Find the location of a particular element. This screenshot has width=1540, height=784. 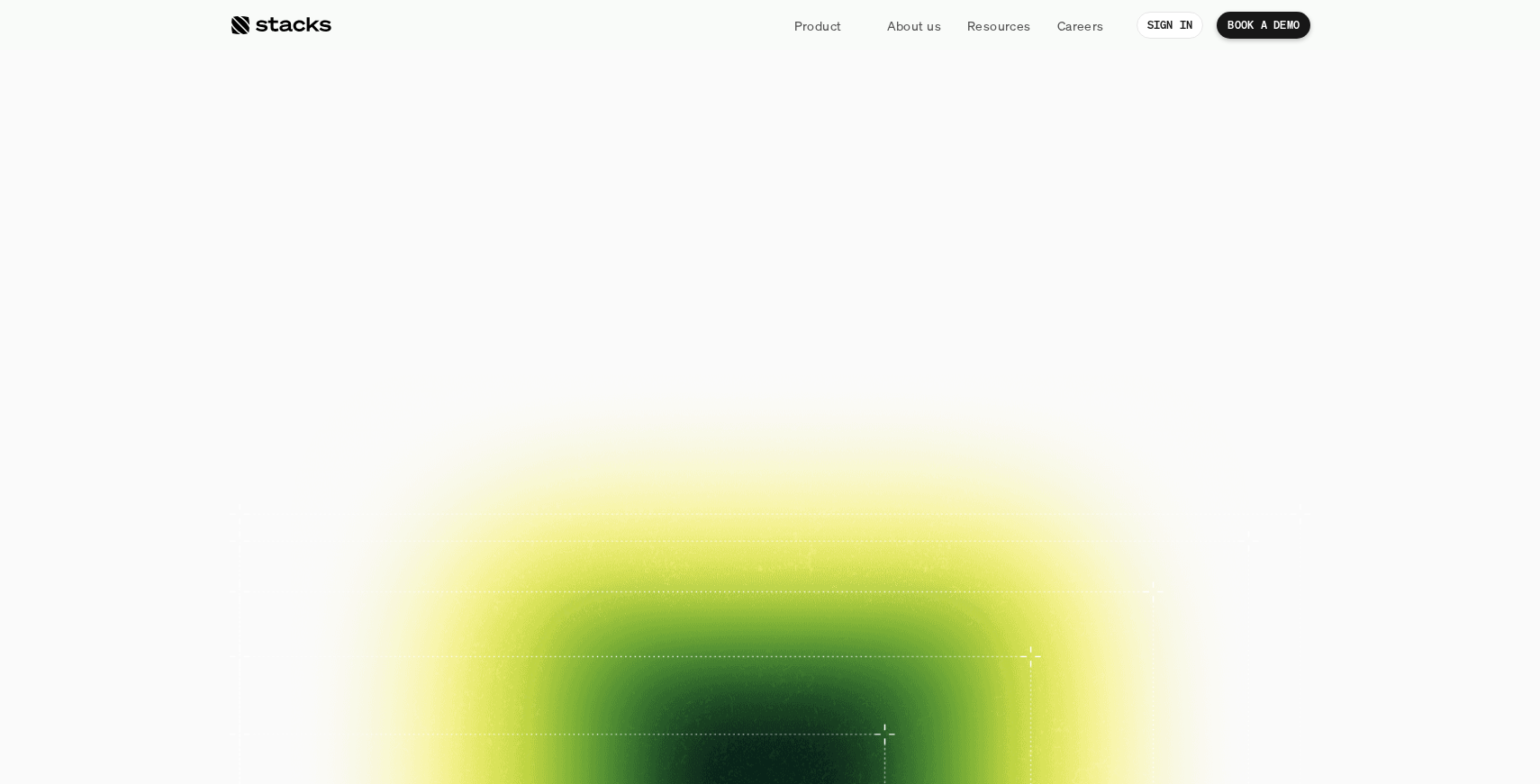

span: close. is located at coordinates (1009, 153).